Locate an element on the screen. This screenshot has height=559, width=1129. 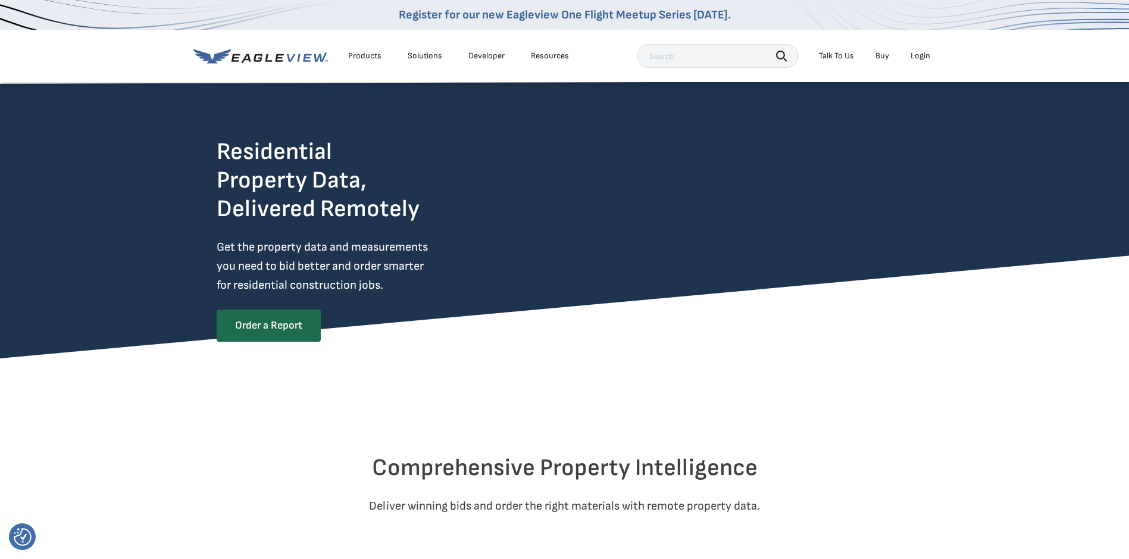
div: Resources is located at coordinates (550, 56).